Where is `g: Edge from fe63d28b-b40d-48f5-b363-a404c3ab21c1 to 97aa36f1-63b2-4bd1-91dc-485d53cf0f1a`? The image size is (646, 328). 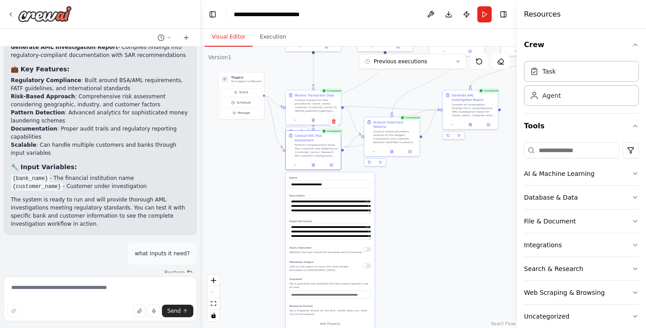 g: Edge from fe63d28b-b40d-48f5-b363-a404c3ab21c1 to 97aa36f1-63b2-4bd1-91dc-485d53cf0f1a is located at coordinates (499, 70).